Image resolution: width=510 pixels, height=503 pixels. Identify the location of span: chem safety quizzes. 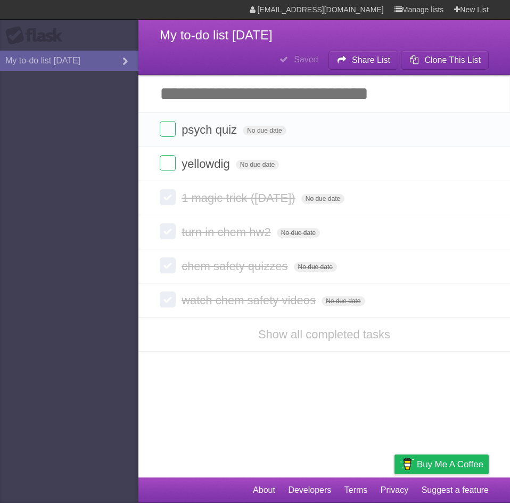
(236, 266).